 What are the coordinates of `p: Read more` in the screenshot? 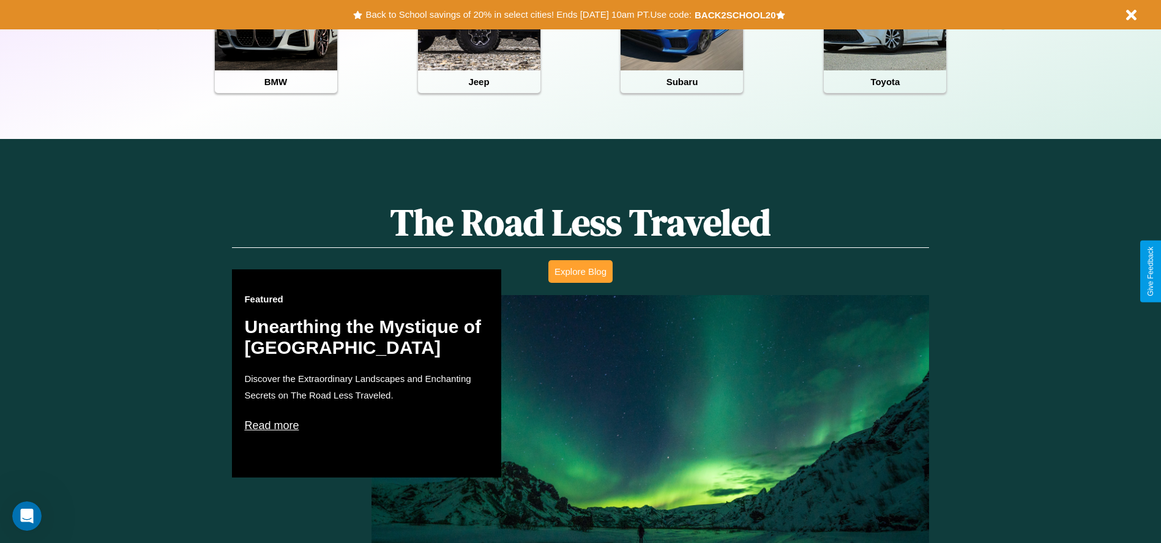 It's located at (367, 425).